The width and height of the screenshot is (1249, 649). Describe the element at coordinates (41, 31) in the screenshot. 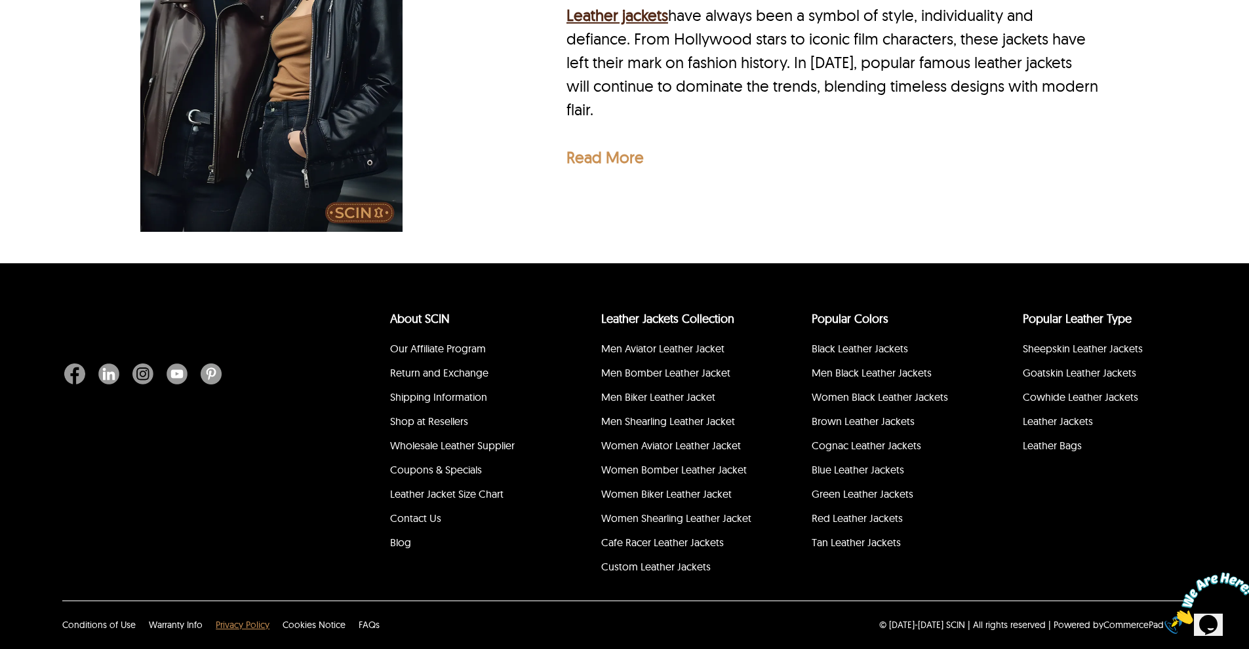

I see `div: CloseChat attention grabber` at that location.